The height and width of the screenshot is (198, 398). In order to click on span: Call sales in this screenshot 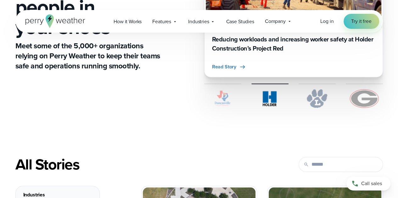, I will do `click(371, 184)`.